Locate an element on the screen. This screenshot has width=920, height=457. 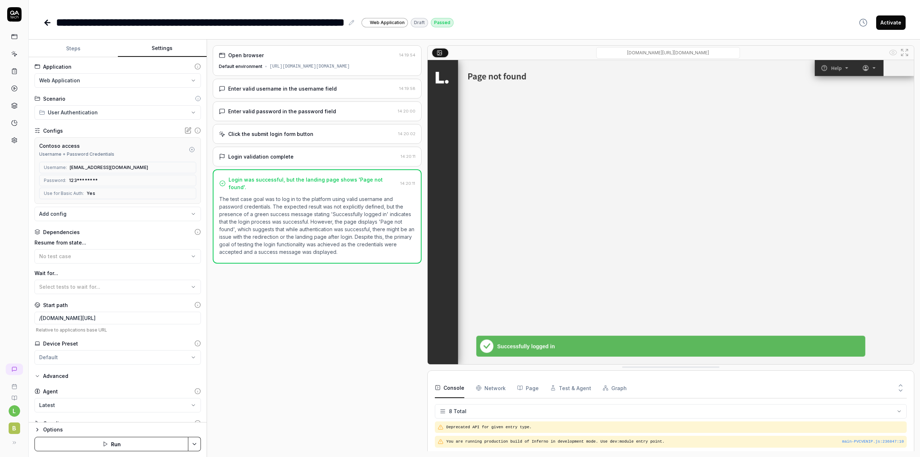
div: Contoso access is located at coordinates (77, 146).